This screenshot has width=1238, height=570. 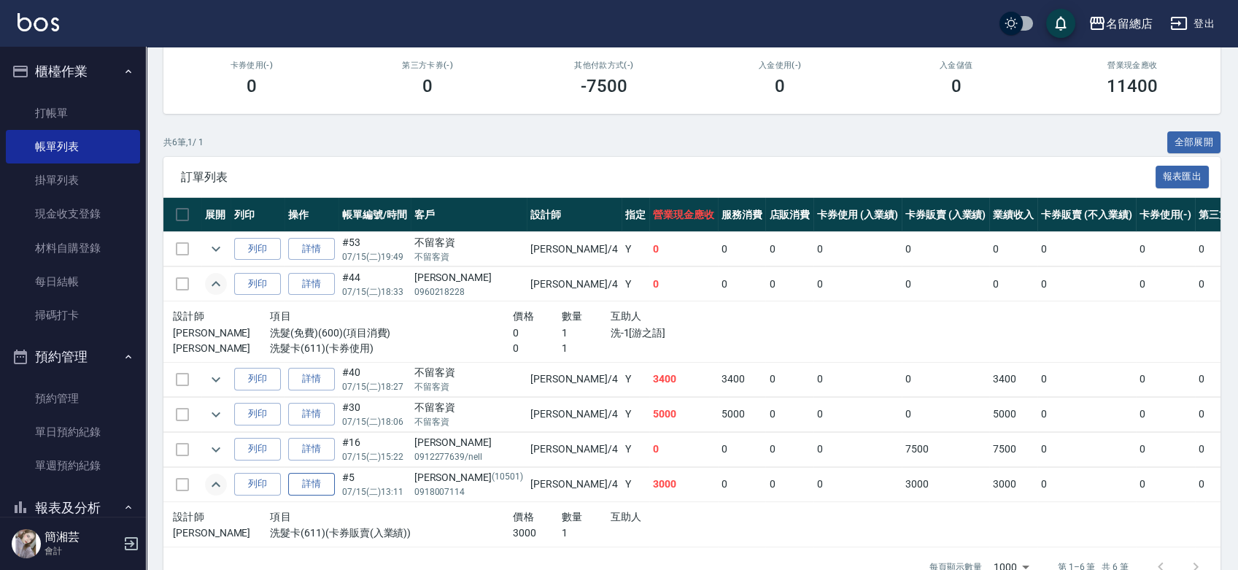 What do you see at coordinates (636, 215) in the screenshot?
I see `th: 指定` at bounding box center [636, 215].